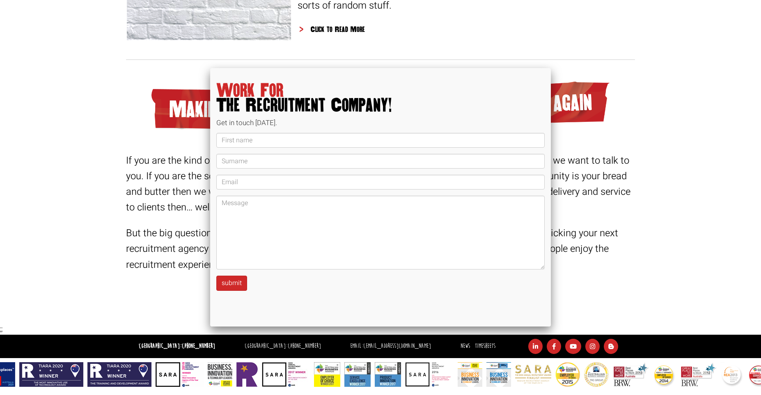 This screenshot has width=761, height=395. I want to click on input: Email, so click(381, 182).